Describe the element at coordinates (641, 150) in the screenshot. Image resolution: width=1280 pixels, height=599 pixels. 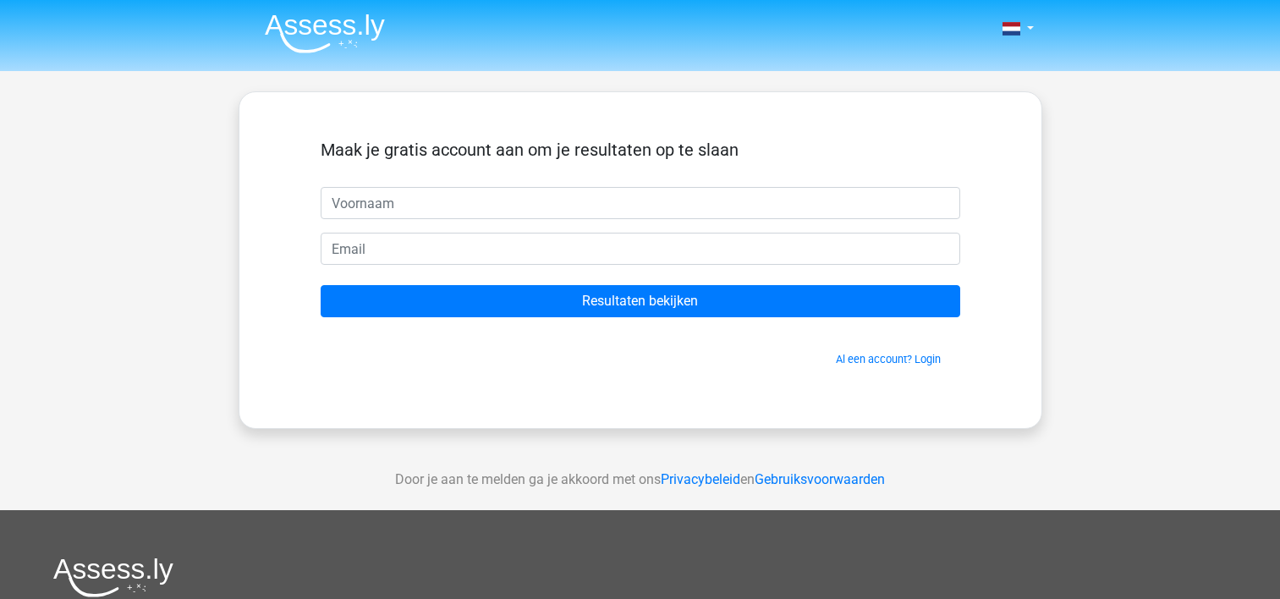
I see `h5: Maak je gratis account aan om je resultaten op te slaan` at that location.